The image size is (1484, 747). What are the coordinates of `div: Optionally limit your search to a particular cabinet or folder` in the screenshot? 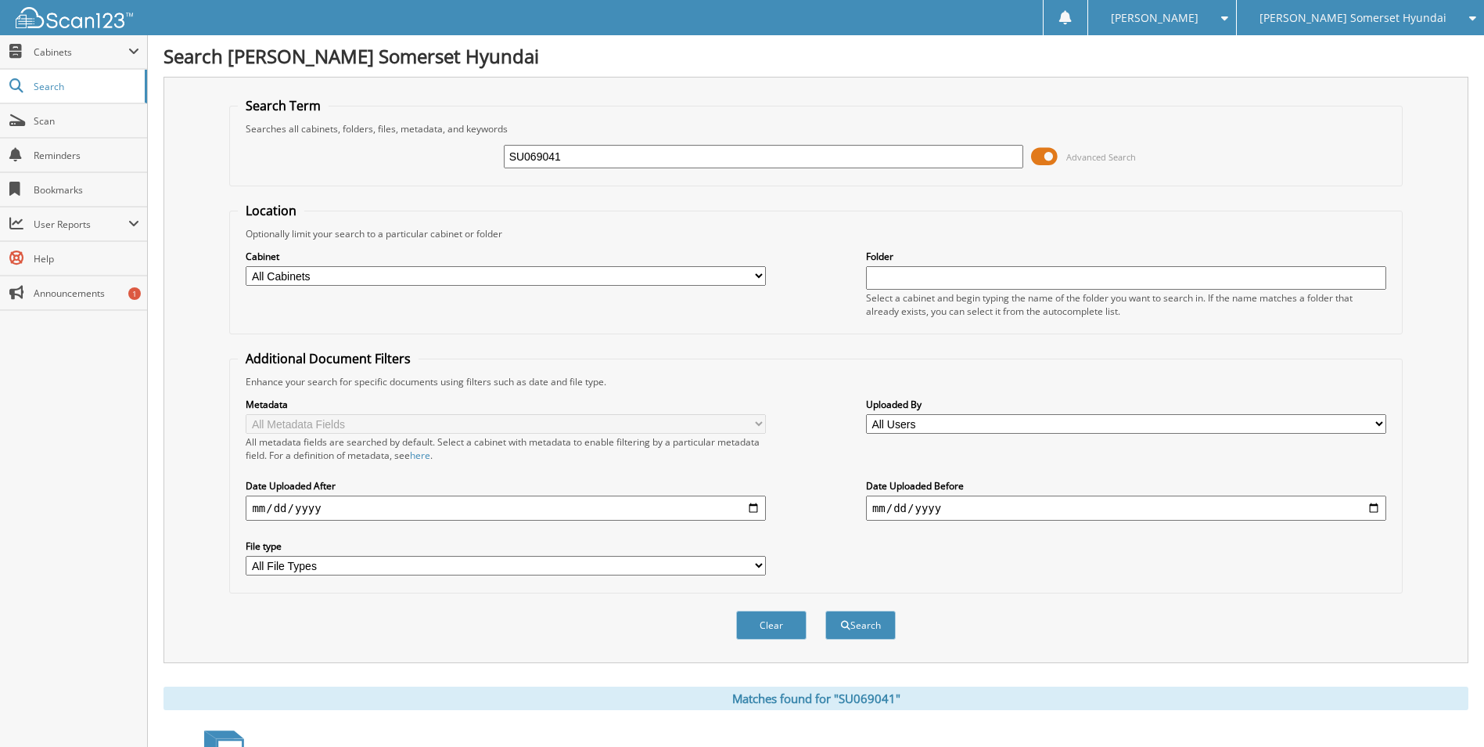 It's located at (815, 233).